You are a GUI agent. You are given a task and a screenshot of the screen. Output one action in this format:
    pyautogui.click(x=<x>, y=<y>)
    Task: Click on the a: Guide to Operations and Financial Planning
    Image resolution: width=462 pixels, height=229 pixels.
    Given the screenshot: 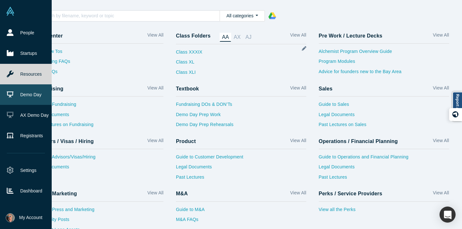 What is the action you would take?
    pyautogui.click(x=384, y=159)
    